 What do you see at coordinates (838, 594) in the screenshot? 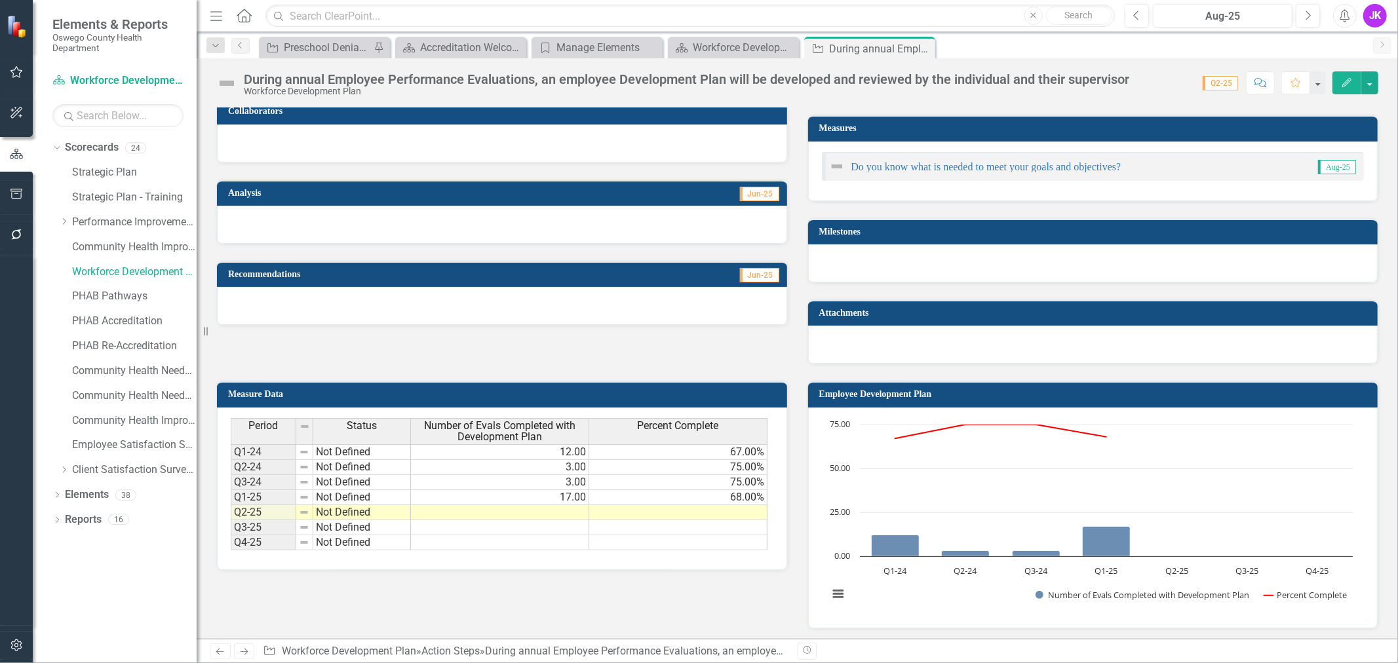
I see `button: View chart menu, Chart` at bounding box center [838, 594].